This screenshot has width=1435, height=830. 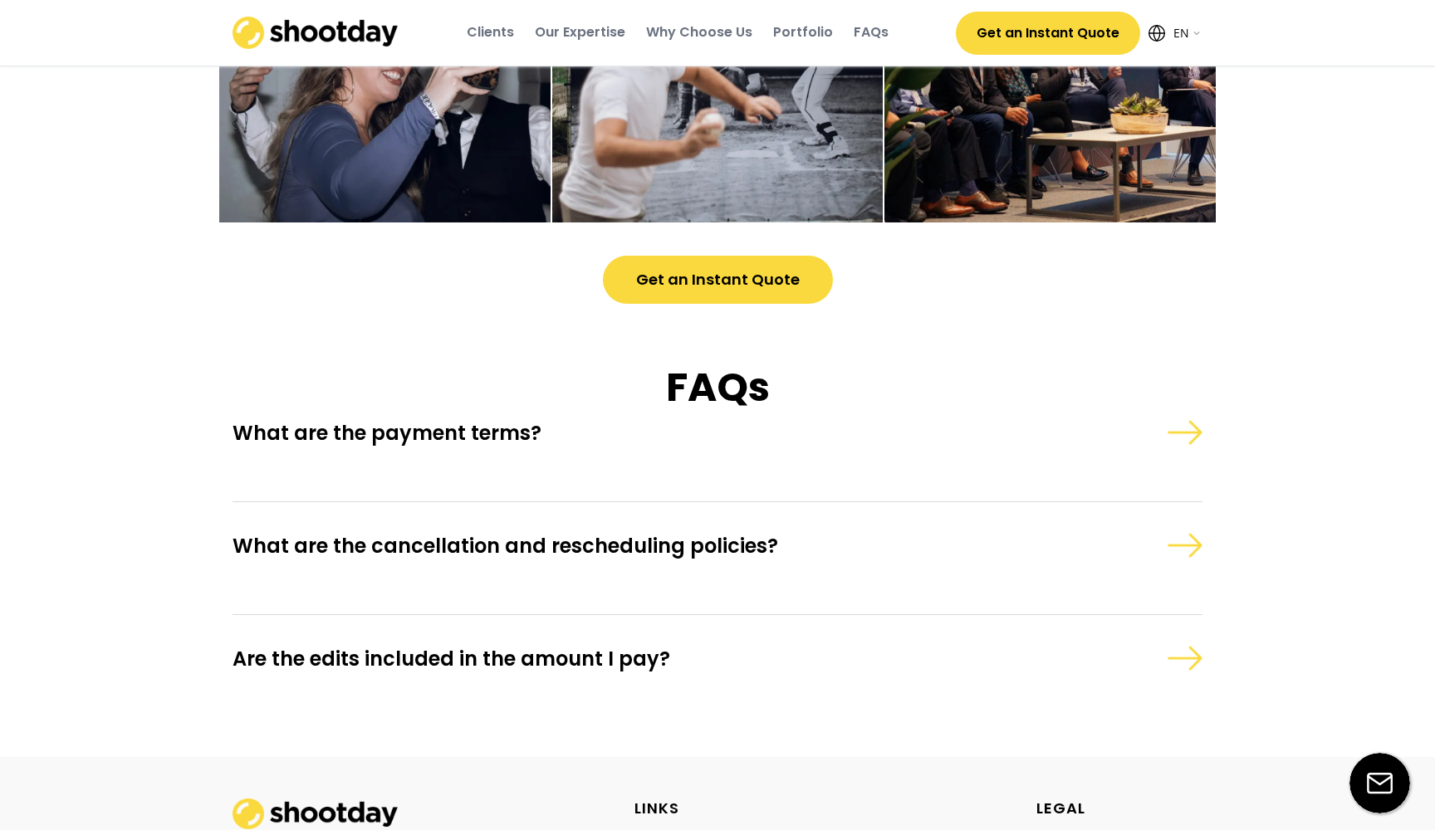 What do you see at coordinates (699, 32) in the screenshot?
I see `div: Why Choose Us` at bounding box center [699, 32].